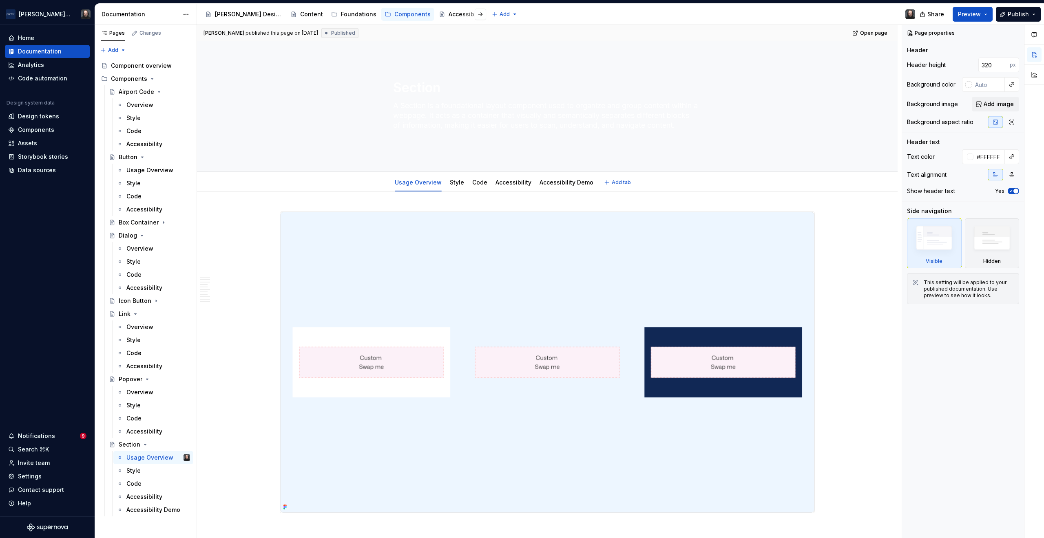  Describe the element at coordinates (930, 211) in the screenshot. I see `div: Side navigation` at that location.